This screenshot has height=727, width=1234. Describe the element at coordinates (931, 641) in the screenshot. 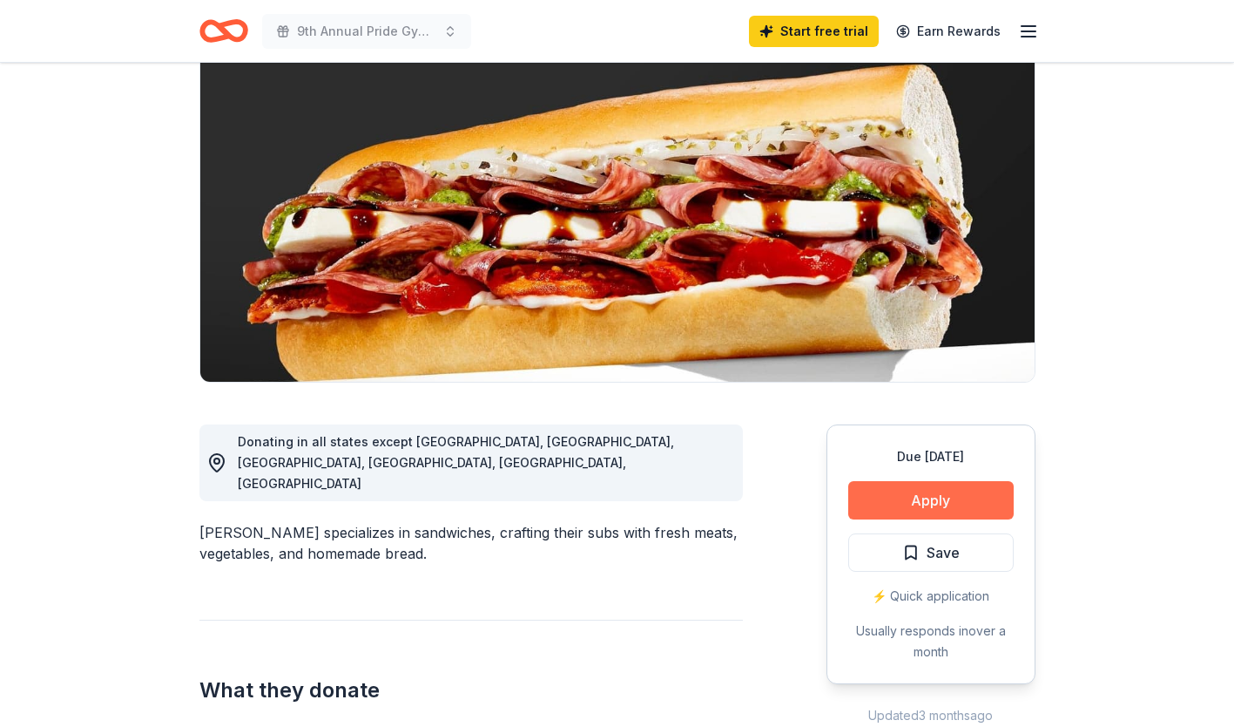

I see `div: Usually responds in over a month` at that location.